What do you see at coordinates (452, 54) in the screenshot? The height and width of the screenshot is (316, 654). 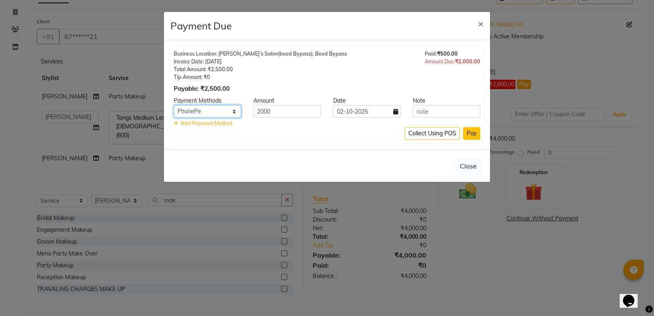 I see `div: Paid:` at bounding box center [452, 54].